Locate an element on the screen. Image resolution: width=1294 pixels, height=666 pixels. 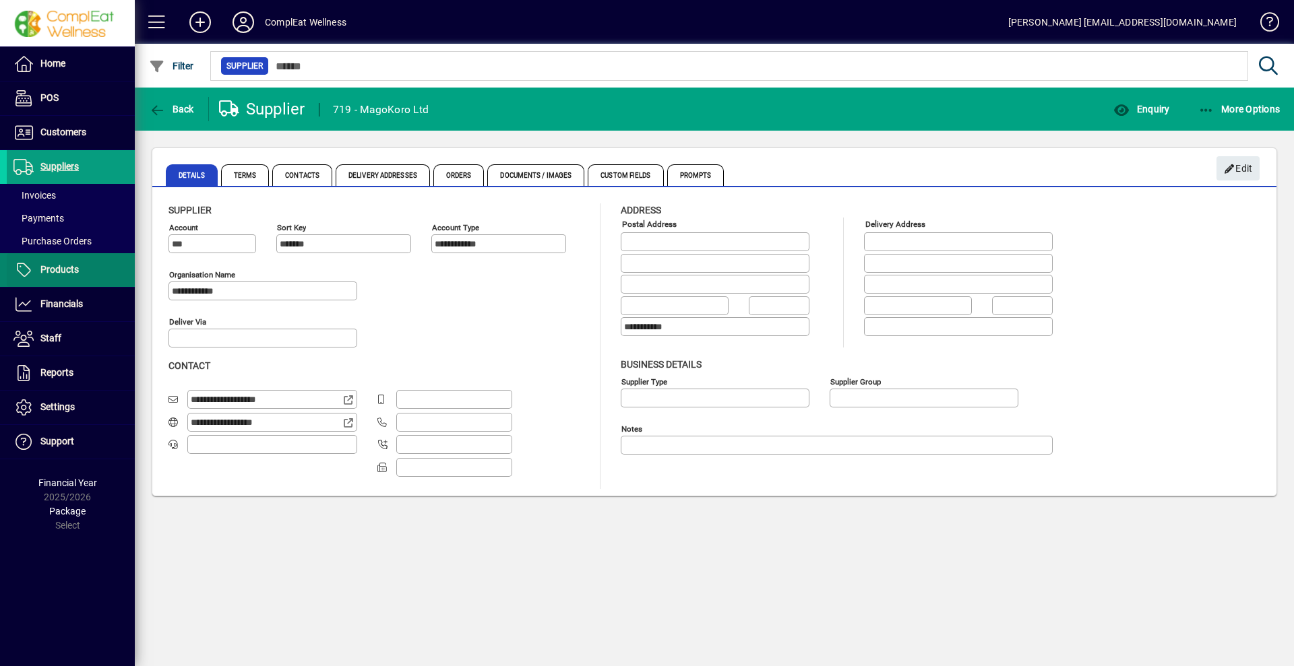
span: Products is located at coordinates (59, 269).